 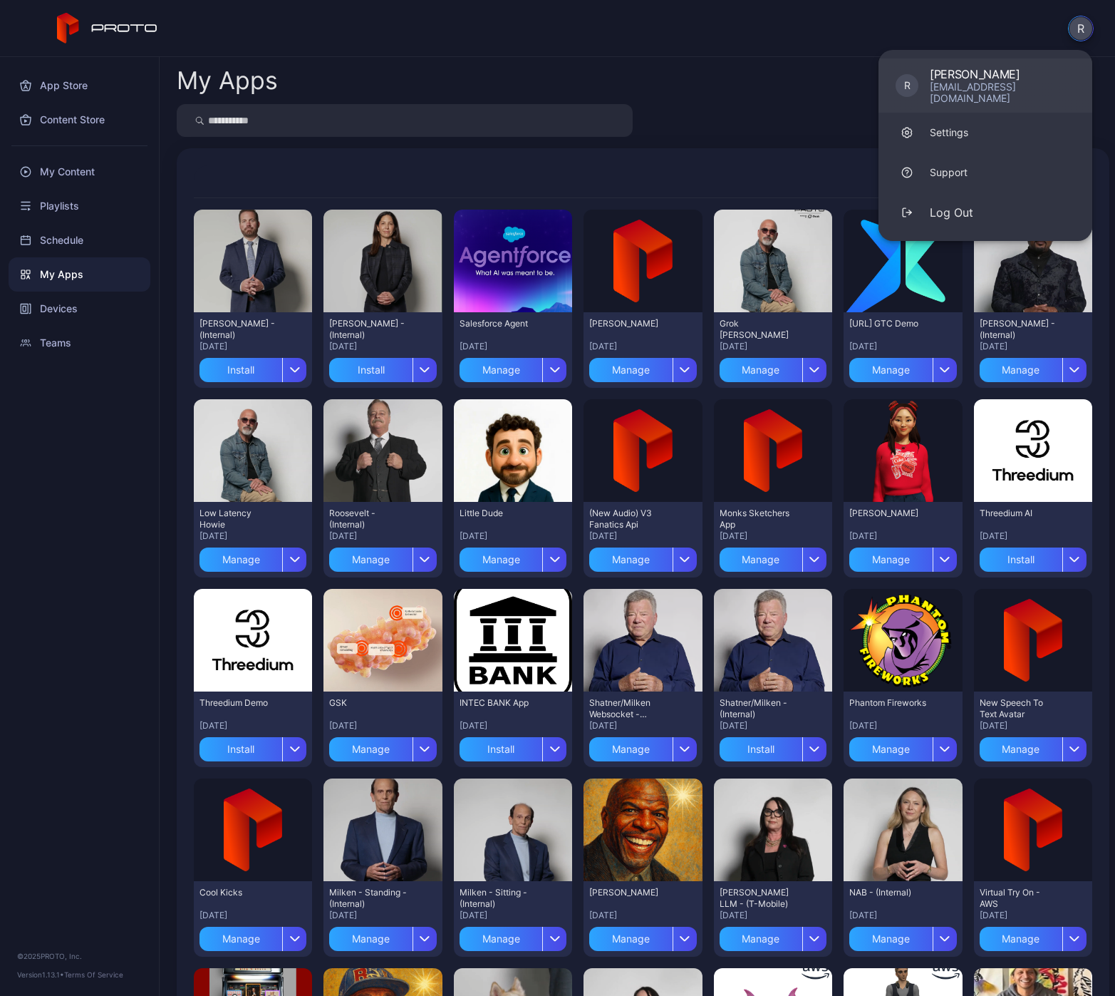 I want to click on div: R, so click(x=907, y=86).